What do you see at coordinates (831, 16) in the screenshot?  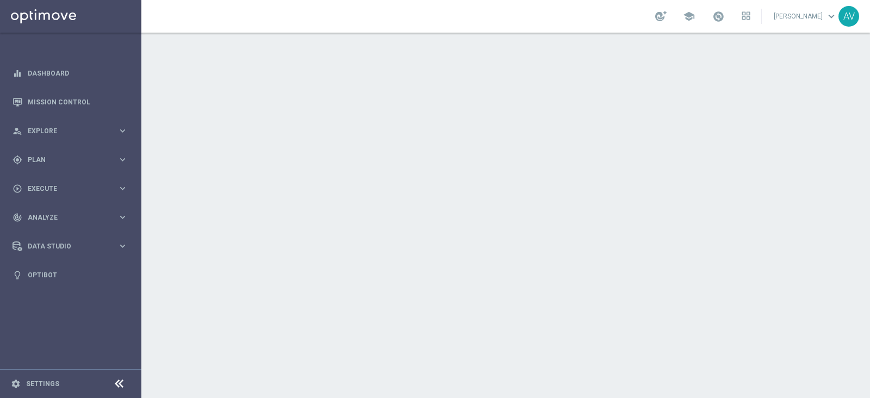 I see `span: keyboard_arrow_down` at bounding box center [831, 16].